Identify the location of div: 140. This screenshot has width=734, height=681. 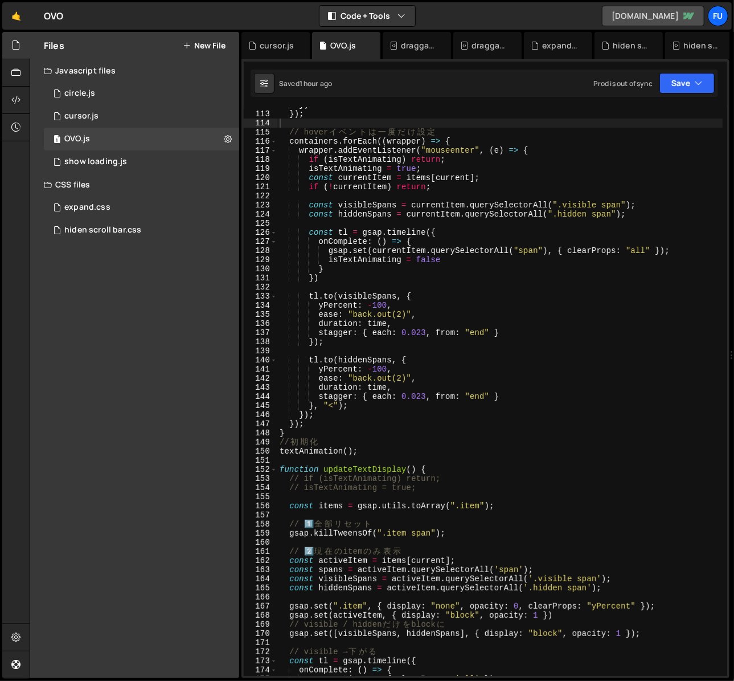
(260, 360).